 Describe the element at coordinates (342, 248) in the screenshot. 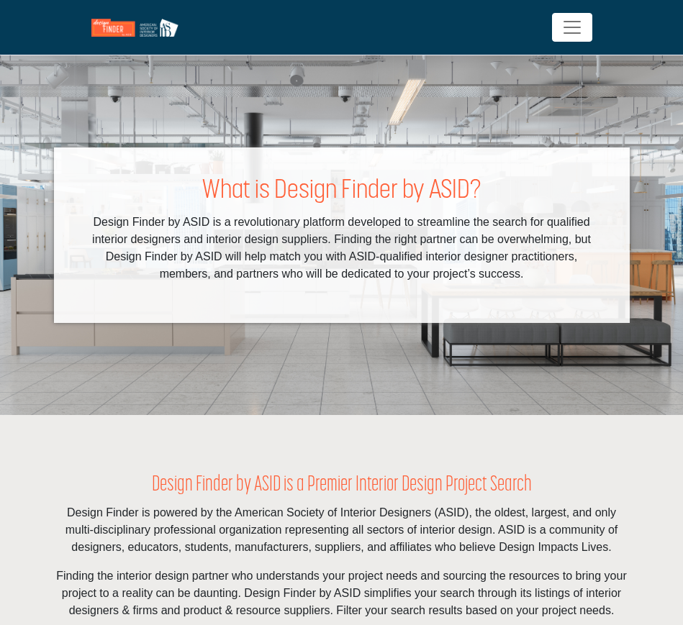

I see `p: Design Finder by ASID is a revolutionary platform developed to streamline the search for qualifie...` at that location.